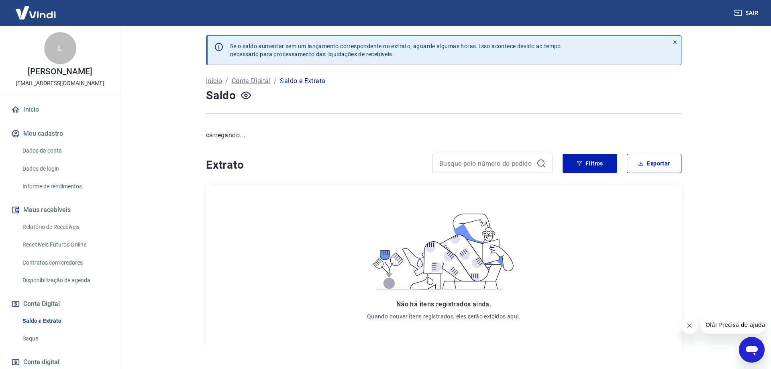  What do you see at coordinates (747, 13) in the screenshot?
I see `button: Sair` at bounding box center [747, 13].